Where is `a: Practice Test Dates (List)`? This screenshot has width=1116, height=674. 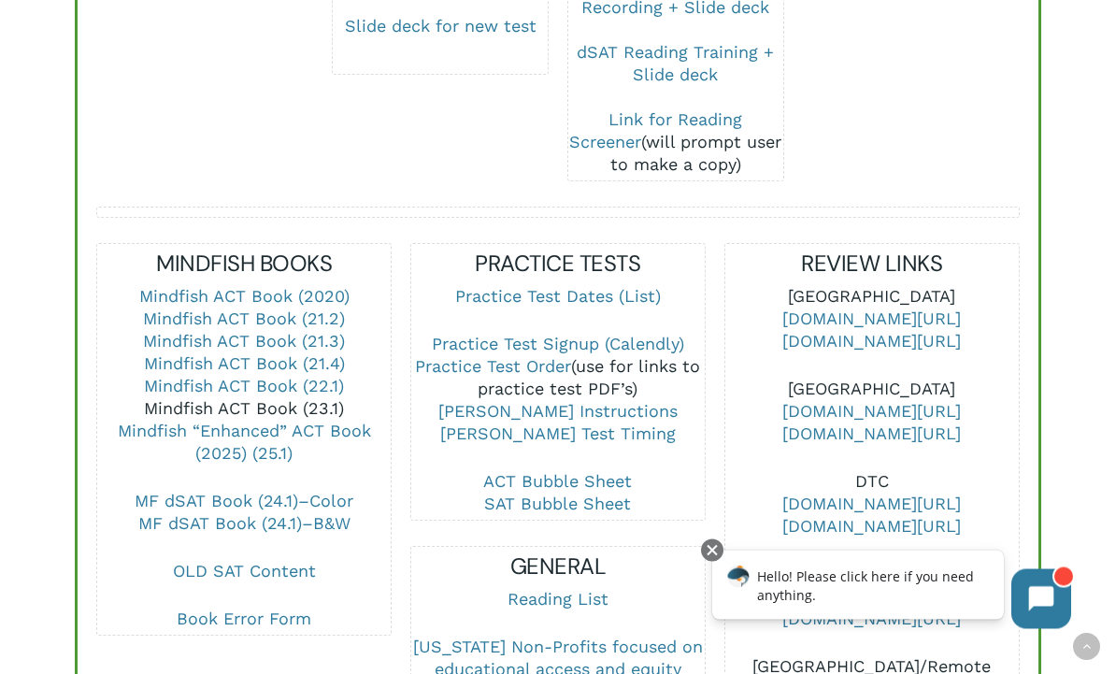 a: Practice Test Dates (List) is located at coordinates (558, 296).